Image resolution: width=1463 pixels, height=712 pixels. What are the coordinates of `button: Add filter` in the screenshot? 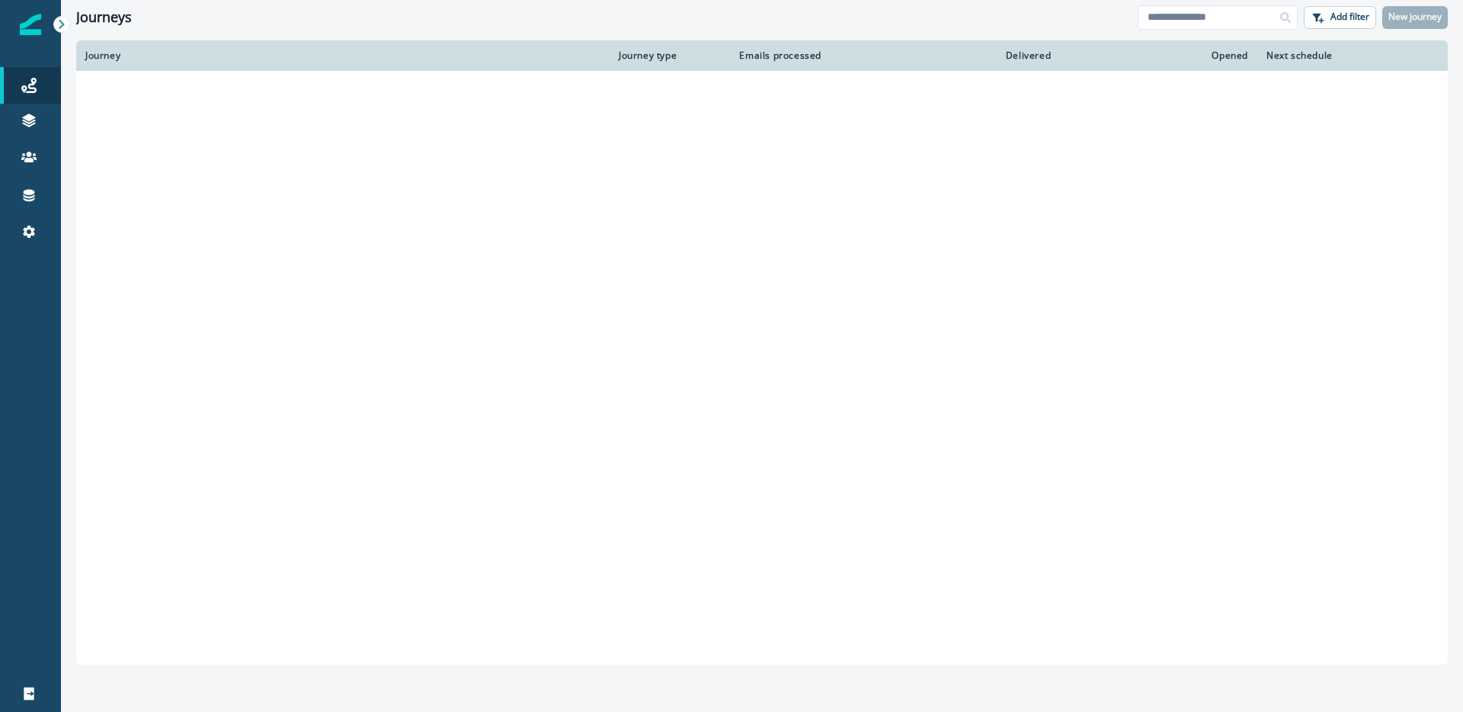 It's located at (1340, 18).